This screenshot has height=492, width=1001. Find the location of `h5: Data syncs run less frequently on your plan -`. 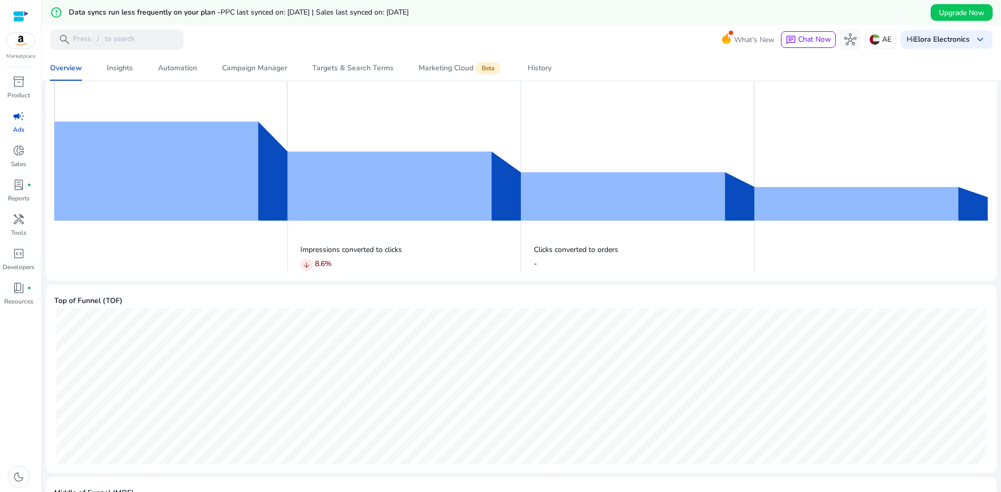

h5: Data syncs run less frequently on your plan - is located at coordinates (239, 13).